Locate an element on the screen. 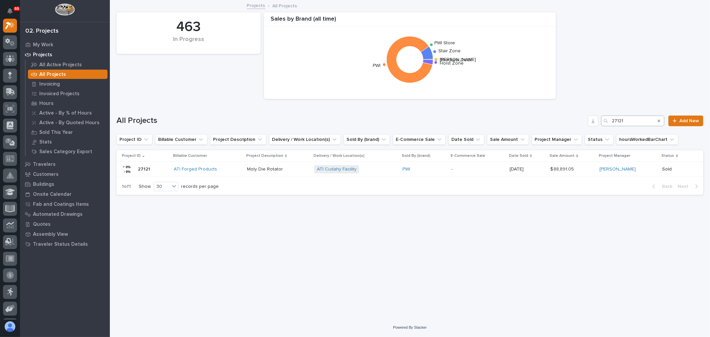 This screenshot has height=337, width=710. p: All Active Projects is located at coordinates (61, 65).